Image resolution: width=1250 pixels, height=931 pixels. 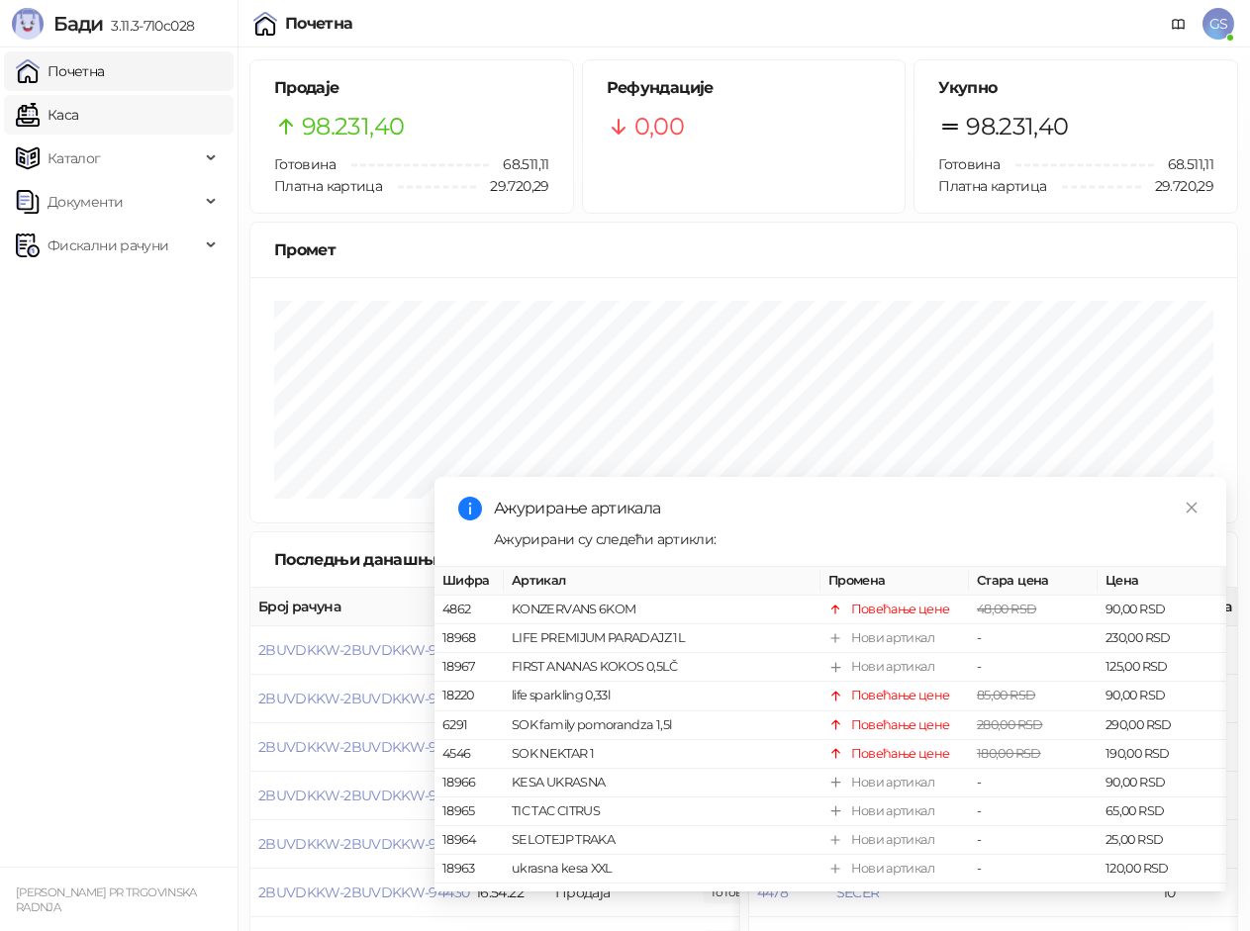 What do you see at coordinates (359, 607) in the screenshot?
I see `th: Број рачуна` at bounding box center [359, 607].